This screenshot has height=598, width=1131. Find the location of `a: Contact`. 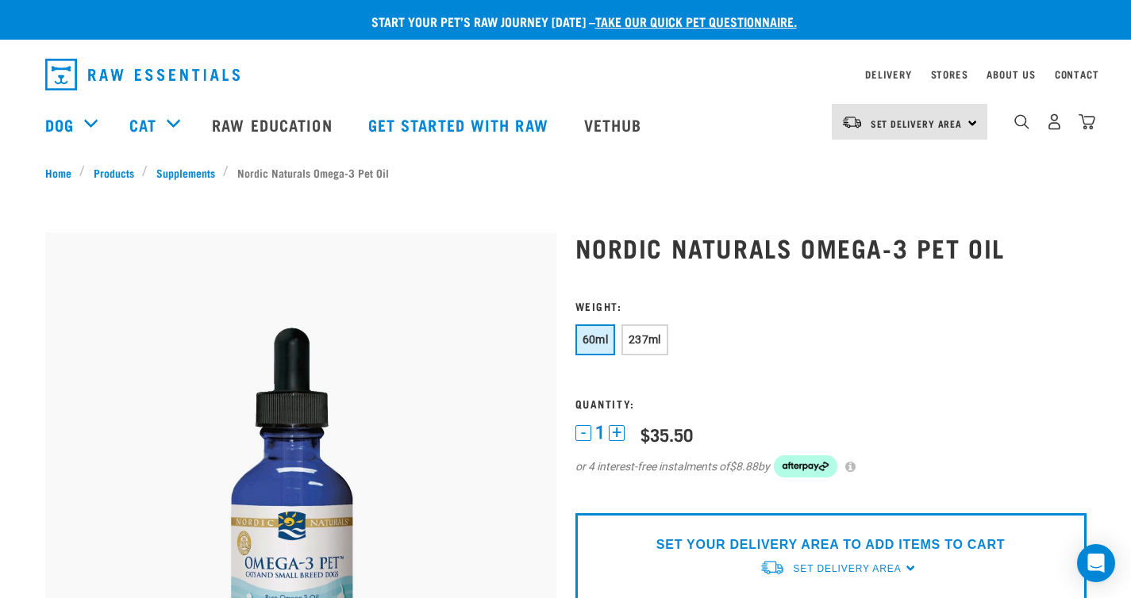

a: Contact is located at coordinates (1077, 74).